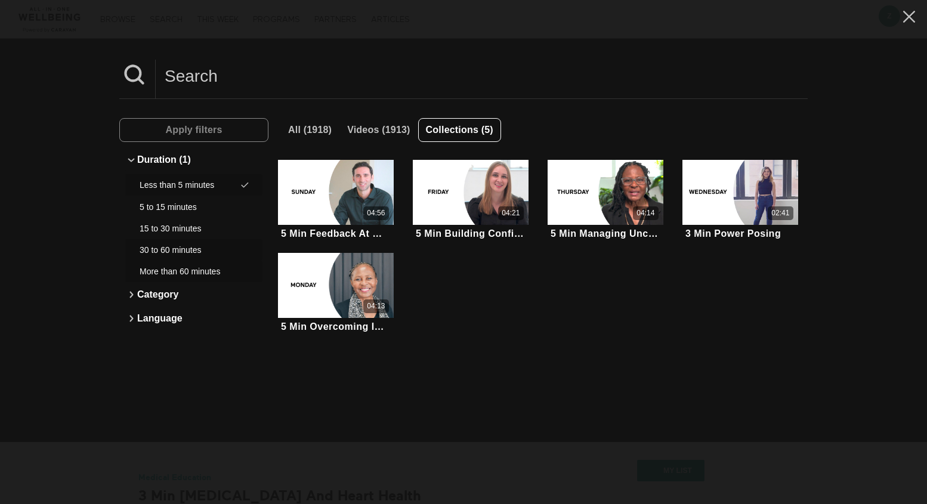  Describe the element at coordinates (194, 229) in the screenshot. I see `button: 15 to 30 minutes` at that location.